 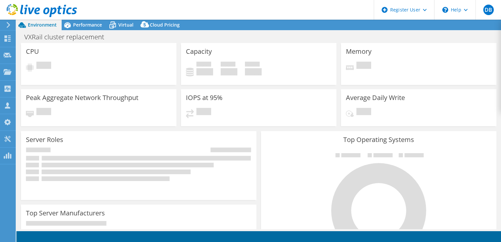 What do you see at coordinates (45, 140) in the screenshot?
I see `h3: Server Roles` at bounding box center [45, 140].